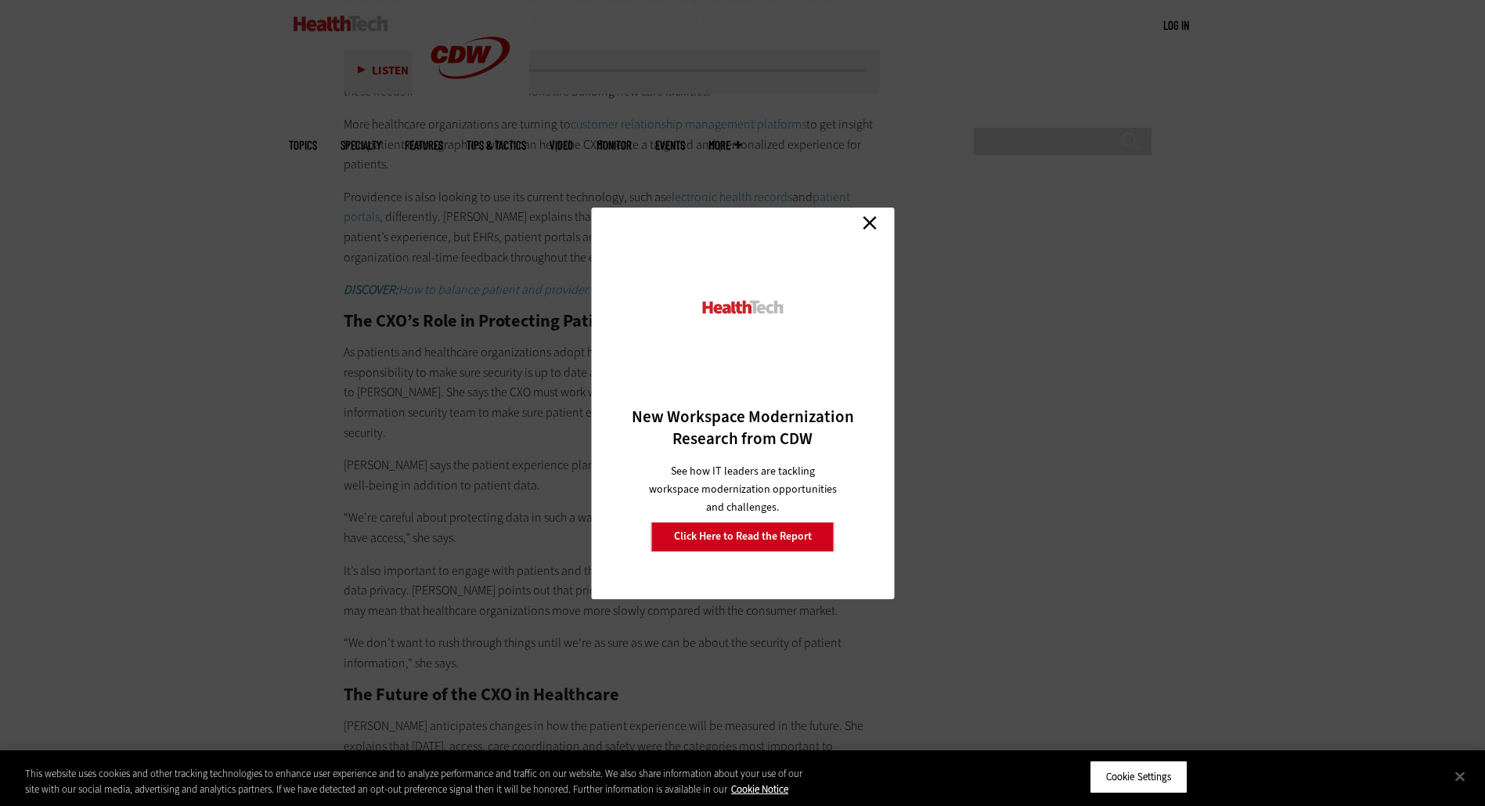 Image resolution: width=1485 pixels, height=806 pixels. What do you see at coordinates (420, 780) in the screenshot?
I see `div: This website uses cookies and other tracking technologies to enhance user experience and to analy...` at bounding box center [420, 780].